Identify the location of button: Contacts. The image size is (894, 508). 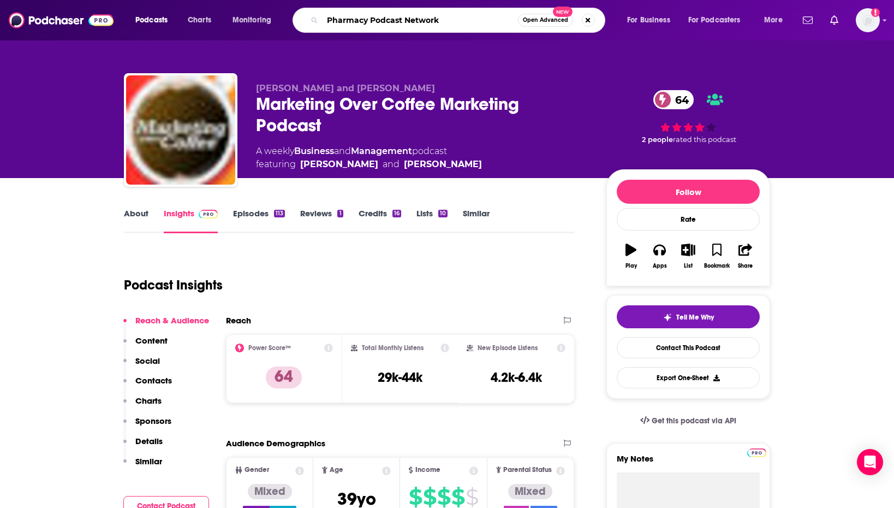
(147, 385).